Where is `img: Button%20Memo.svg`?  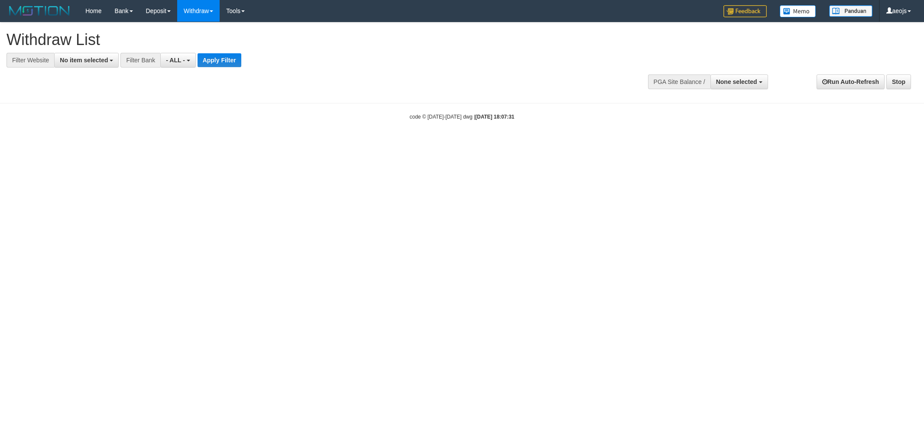 img: Button%20Memo.svg is located at coordinates (798, 11).